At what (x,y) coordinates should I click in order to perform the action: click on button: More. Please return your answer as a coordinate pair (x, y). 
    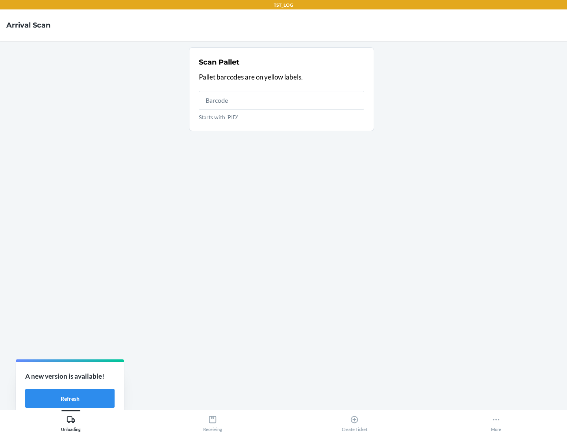
    Looking at the image, I should click on (496, 421).